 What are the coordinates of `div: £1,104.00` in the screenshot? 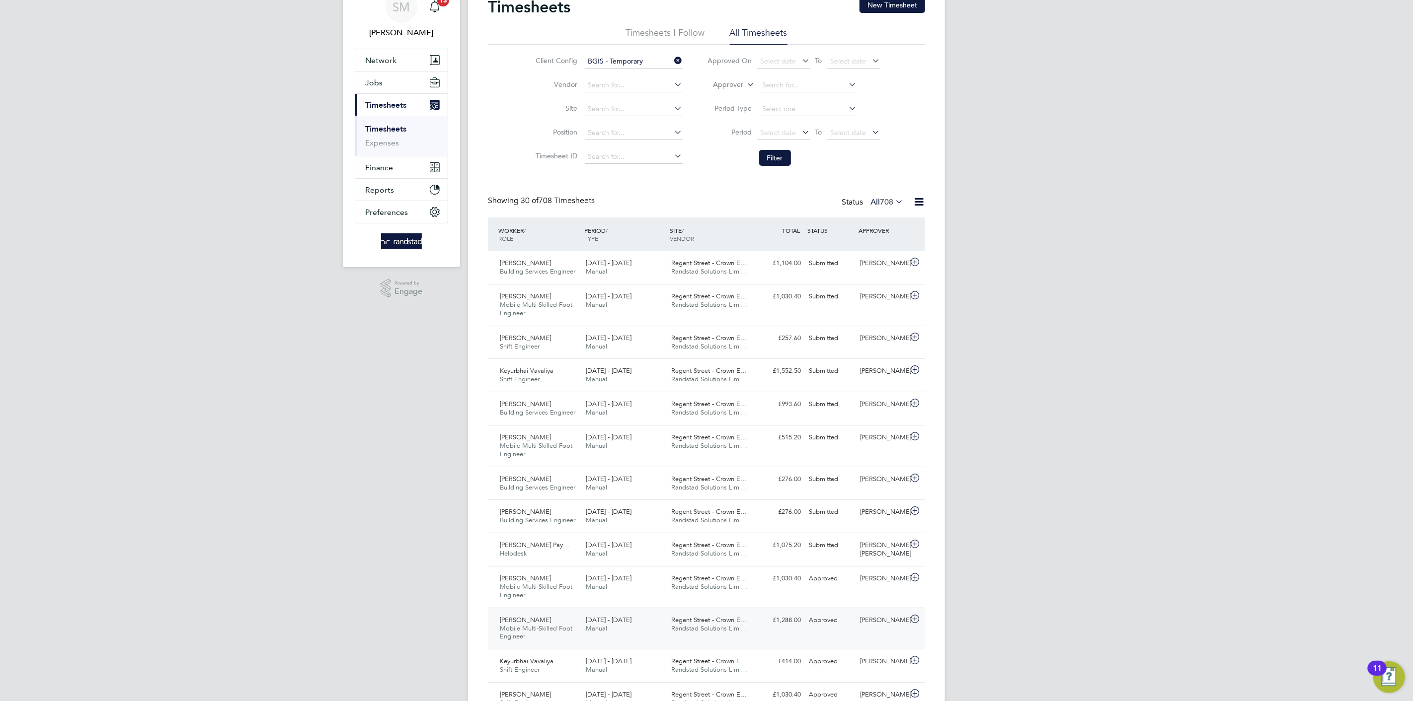 It's located at (779, 263).